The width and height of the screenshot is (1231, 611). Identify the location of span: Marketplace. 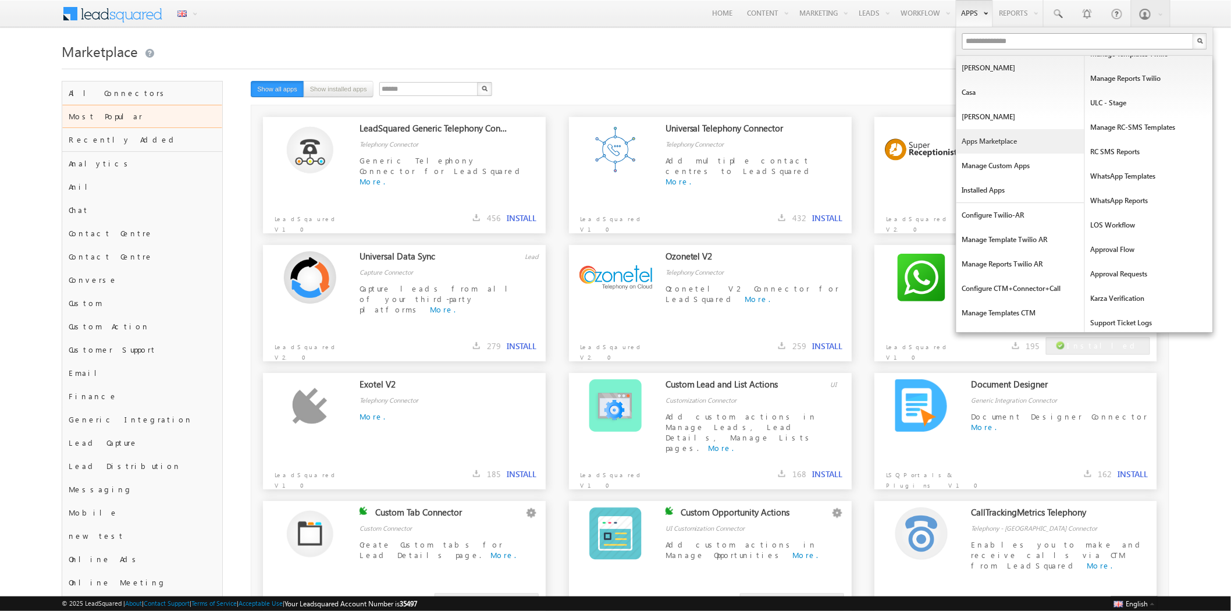
(99, 51).